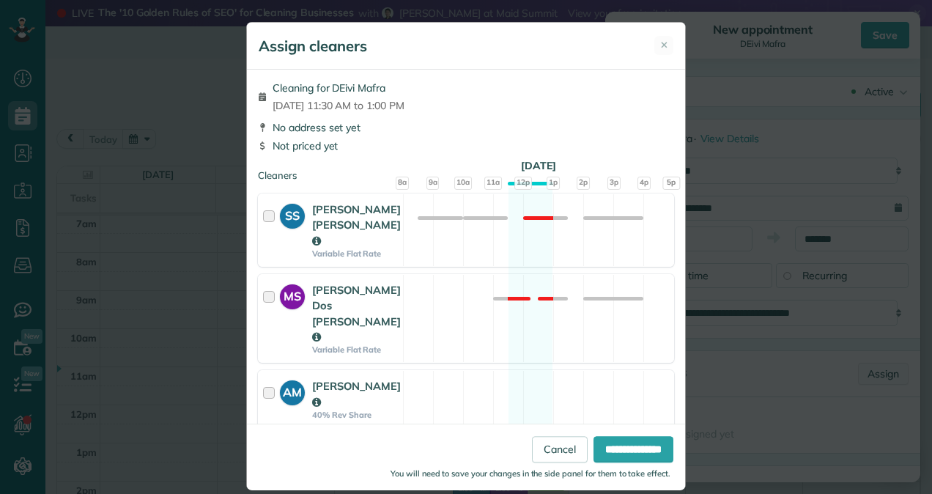  What do you see at coordinates (292, 214) in the screenshot?
I see `strong: SS` at bounding box center [292, 214].